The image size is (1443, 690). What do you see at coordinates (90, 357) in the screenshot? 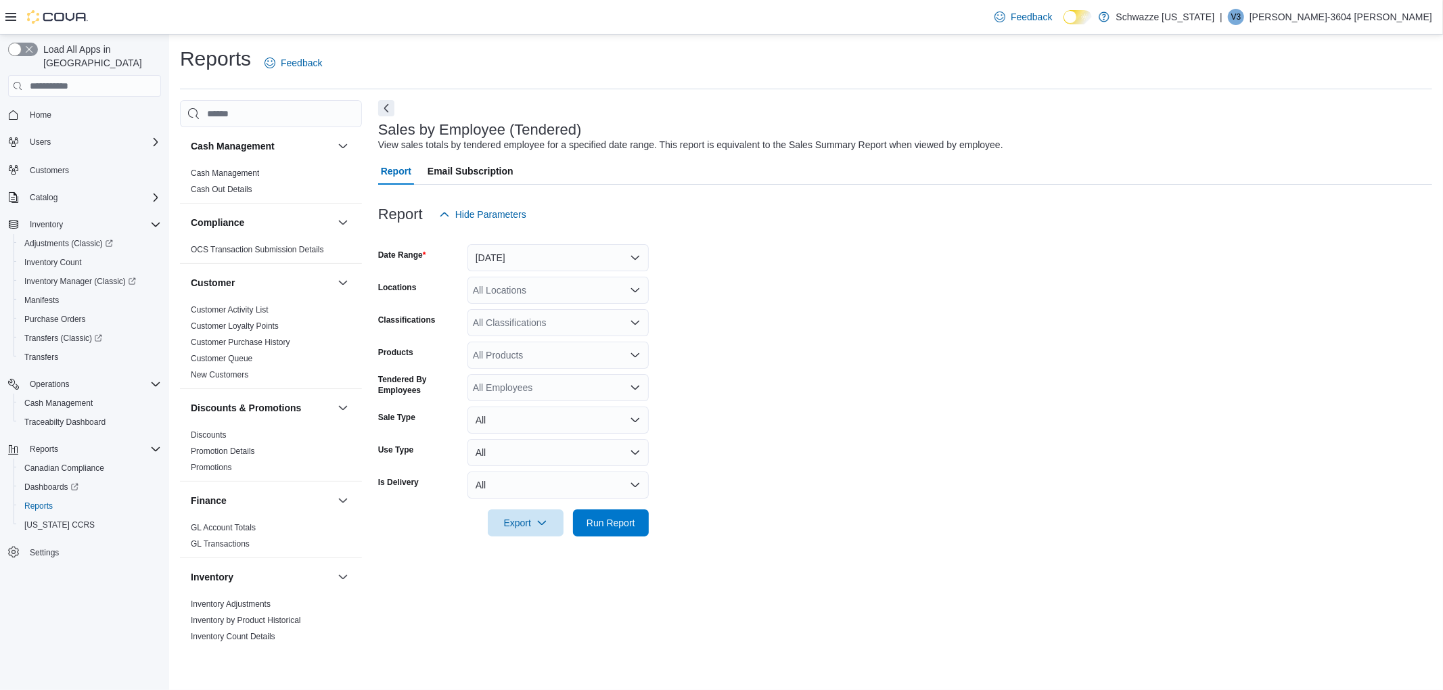
I see `button: Transfers` at bounding box center [90, 357].